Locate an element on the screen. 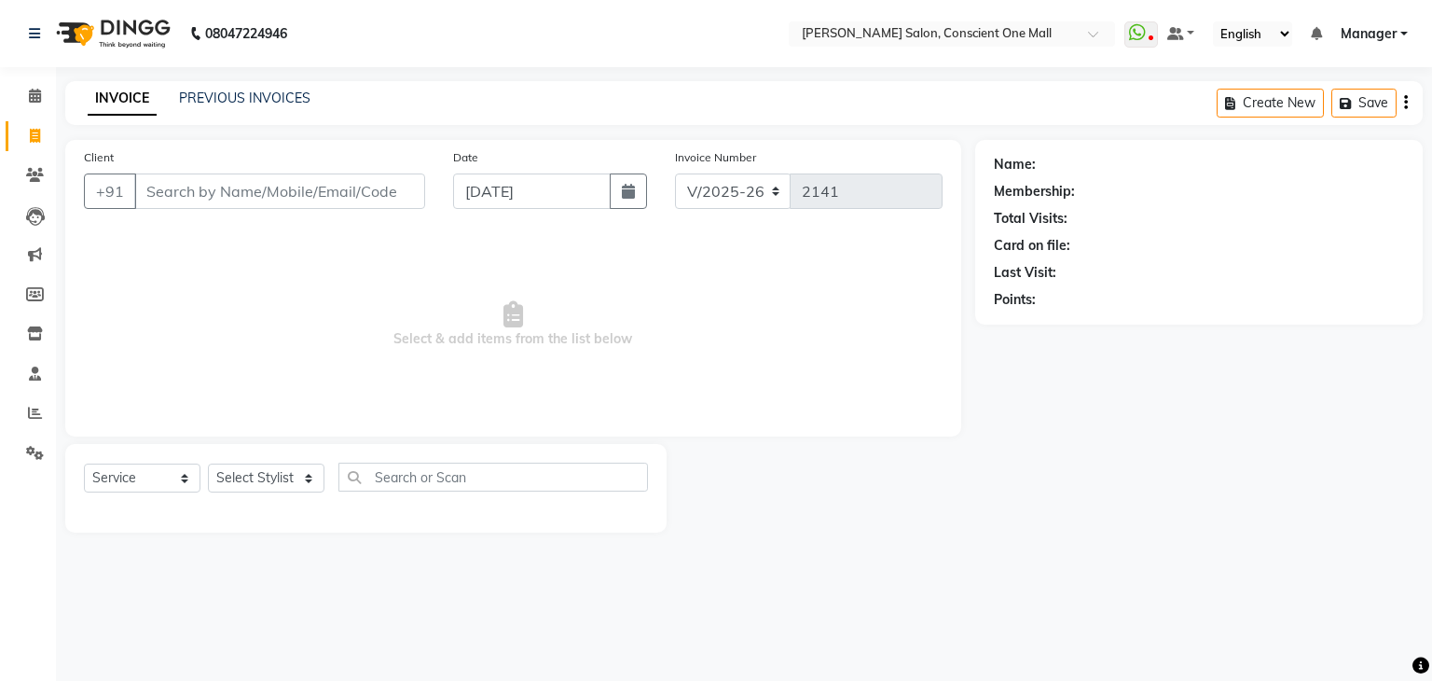 The image size is (1432, 681). span: Select & add items from the list below is located at coordinates (513, 325).